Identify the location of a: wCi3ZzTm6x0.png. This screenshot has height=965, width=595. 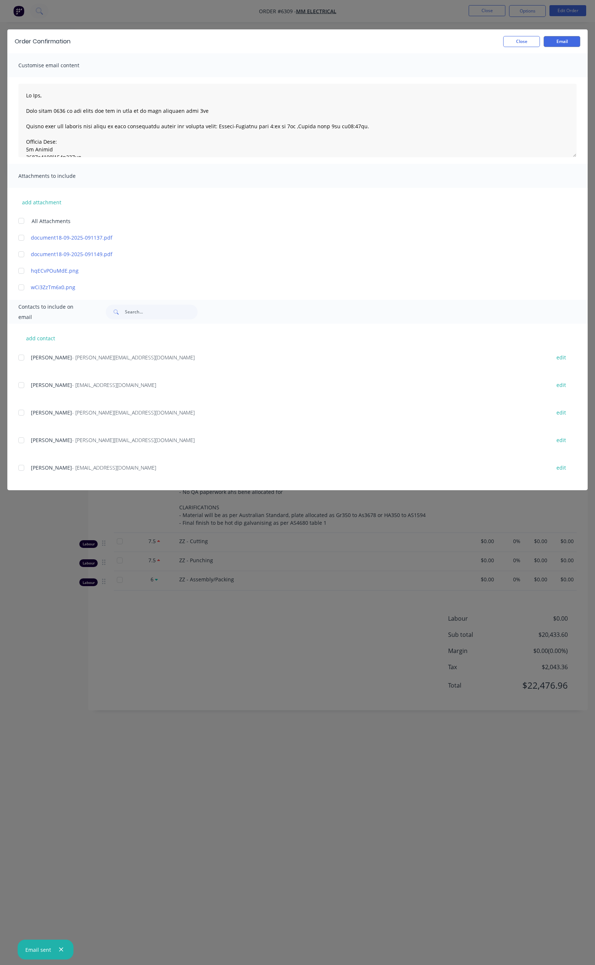
(287, 287).